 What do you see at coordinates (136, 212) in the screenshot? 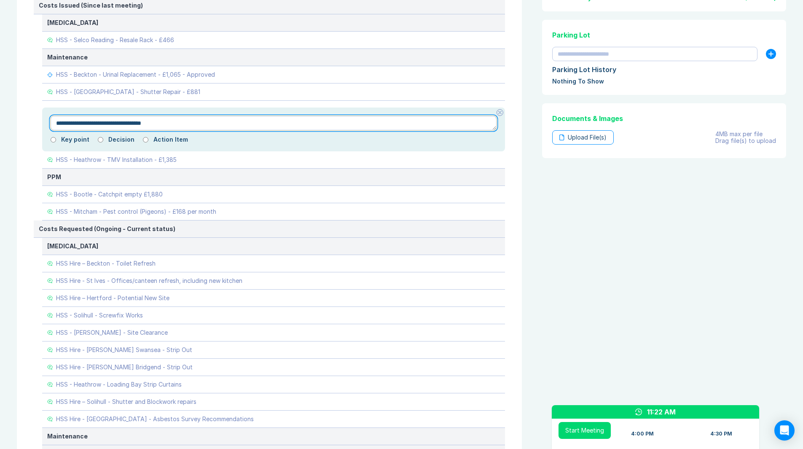
I see `div: HSS - Mitcham - Pest control (Pigeons) - £168 per month` at bounding box center [136, 212].